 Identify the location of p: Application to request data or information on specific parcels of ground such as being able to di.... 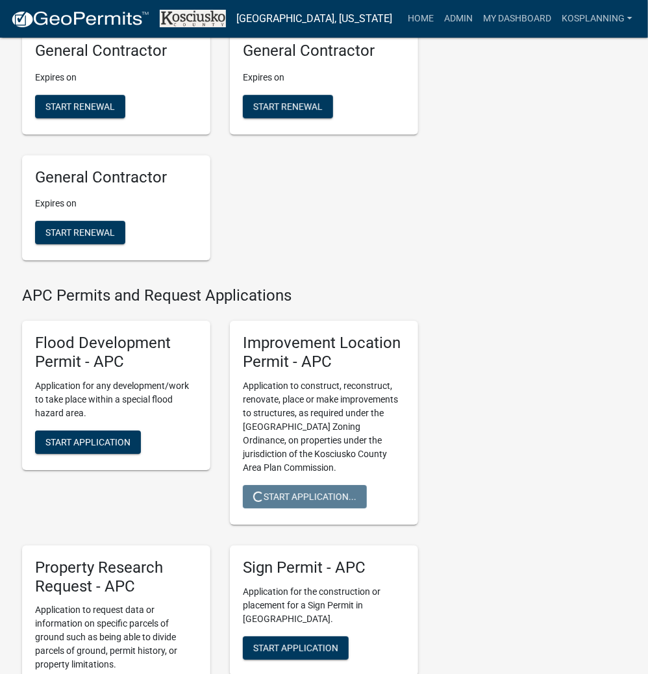
(116, 637).